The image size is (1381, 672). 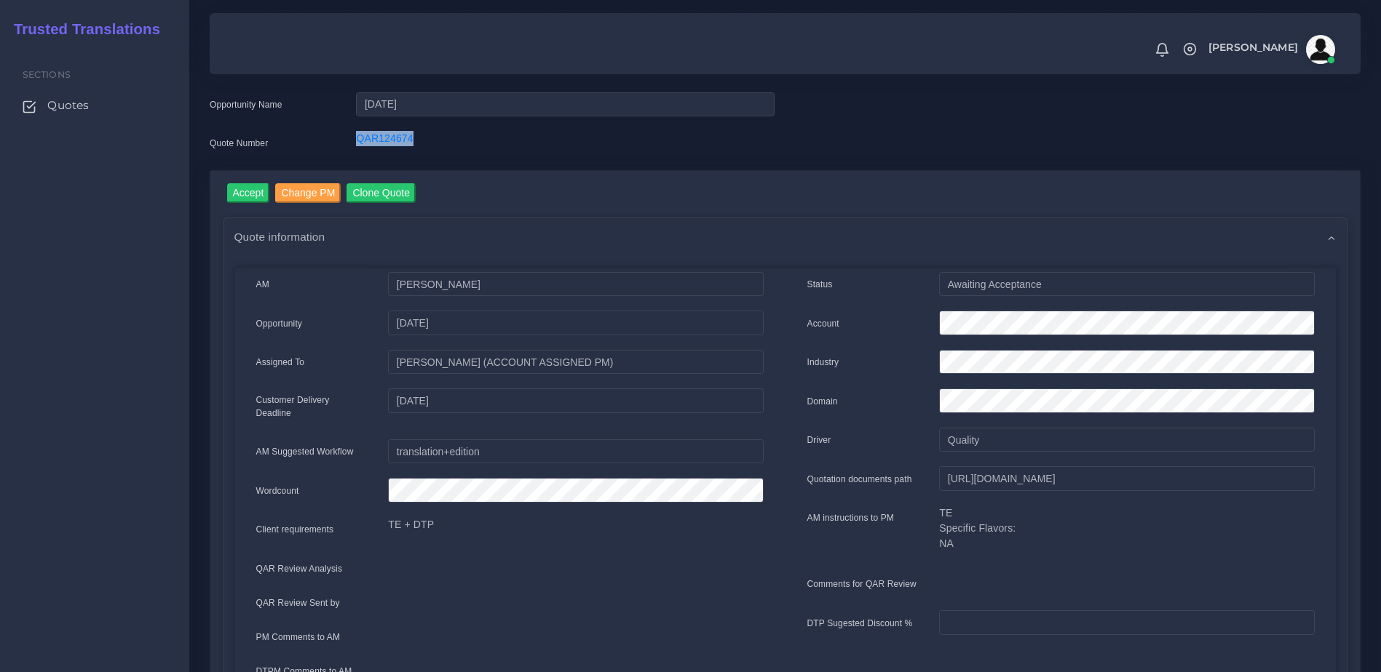 I want to click on label: Client requirements, so click(x=295, y=530).